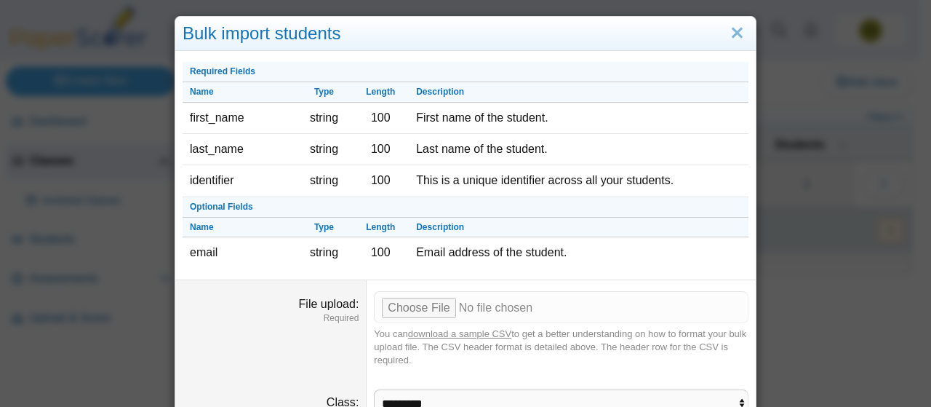  Describe the element at coordinates (737, 33) in the screenshot. I see `a: Close` at that location.